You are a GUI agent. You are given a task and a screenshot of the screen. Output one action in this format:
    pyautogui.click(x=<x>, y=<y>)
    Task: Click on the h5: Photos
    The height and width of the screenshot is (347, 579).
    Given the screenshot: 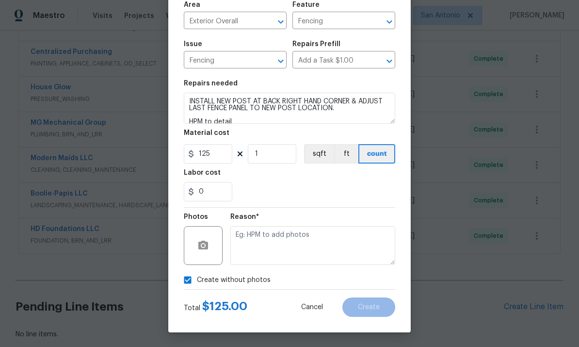 What is the action you would take?
    pyautogui.click(x=196, y=217)
    